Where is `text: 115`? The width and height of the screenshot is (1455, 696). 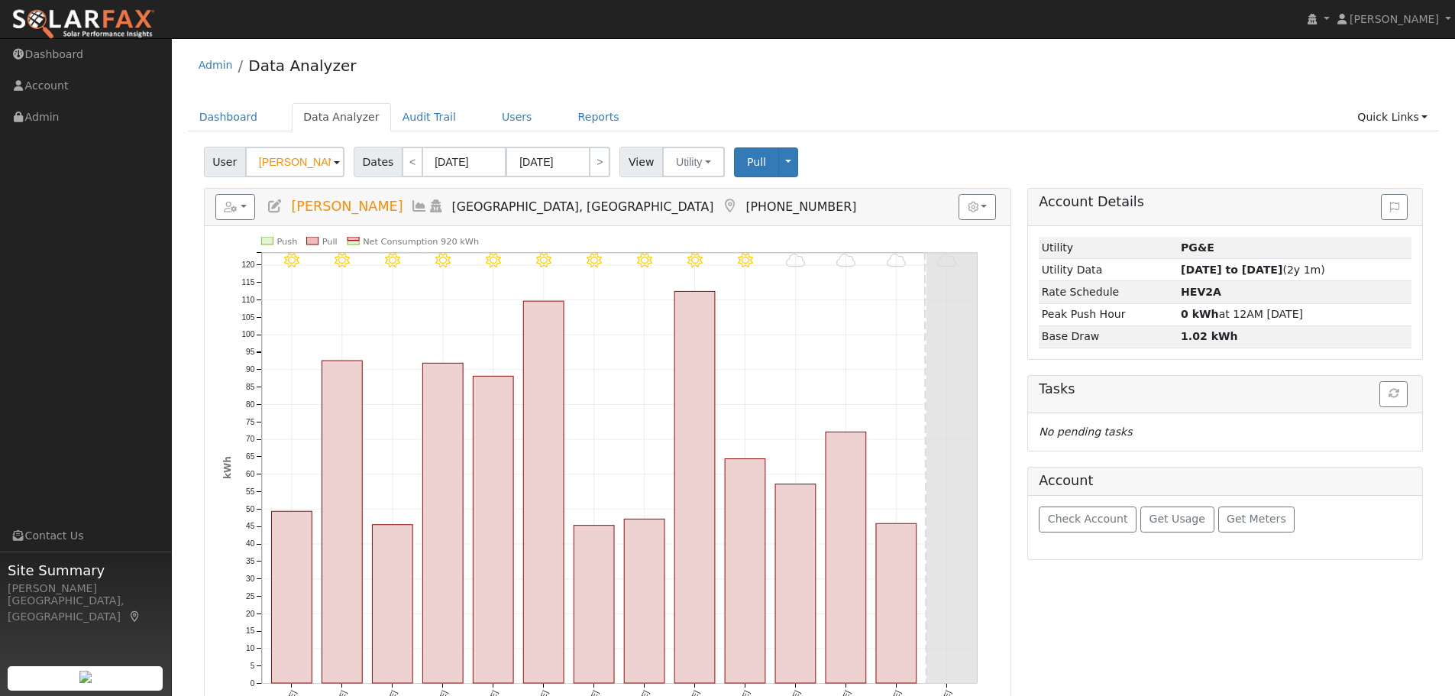
text: 115 is located at coordinates (247, 282).